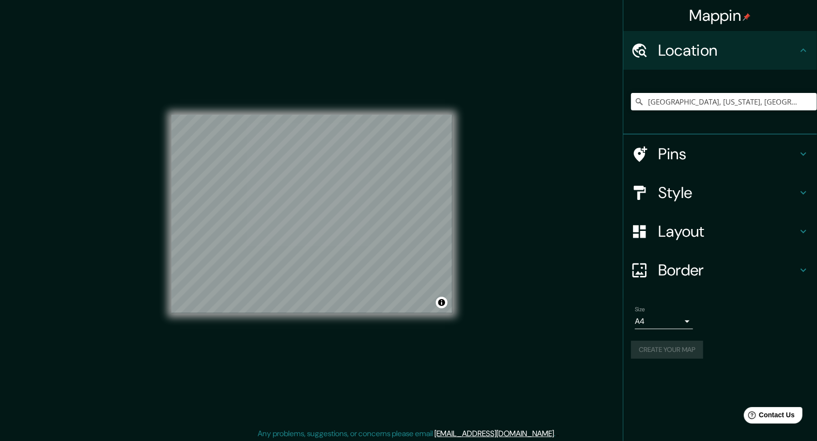  Describe the element at coordinates (728, 270) in the screenshot. I see `h4: Border` at that location.